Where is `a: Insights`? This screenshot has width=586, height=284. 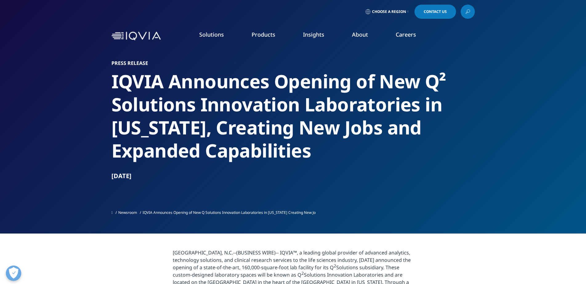 a: Insights is located at coordinates (314, 35).